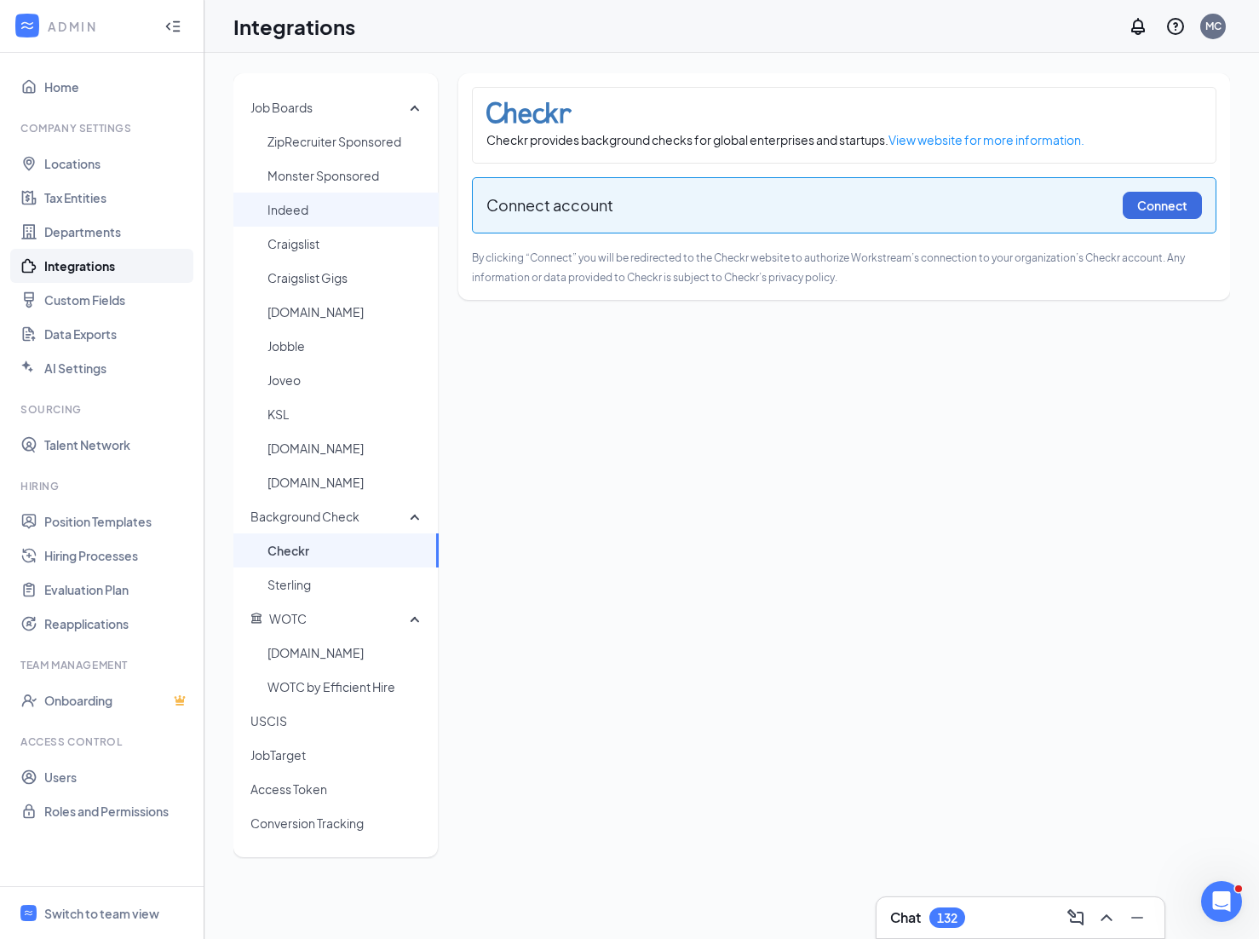  I want to click on a: Departments, so click(117, 232).